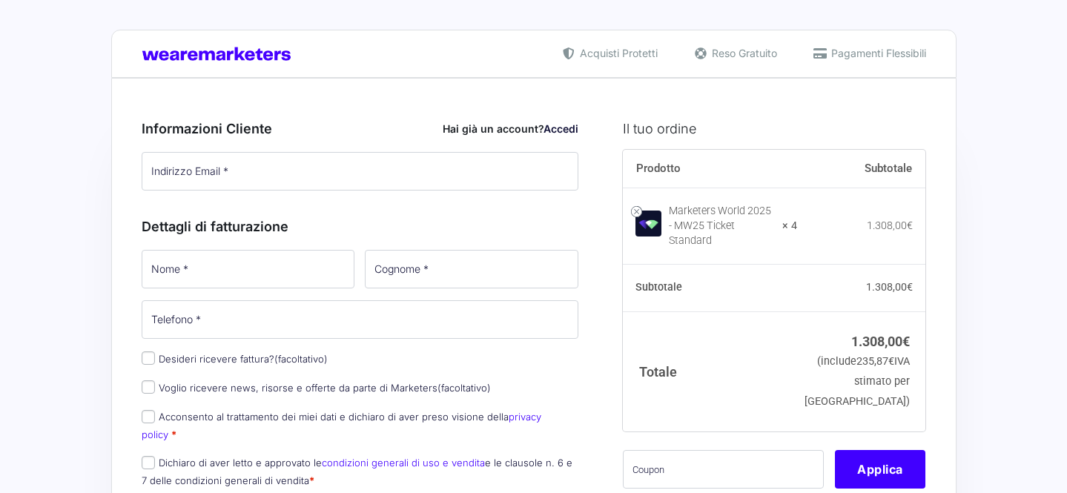 This screenshot has height=493, width=1067. Describe the element at coordinates (617, 53) in the screenshot. I see `span: Acquisti Protetti` at that location.